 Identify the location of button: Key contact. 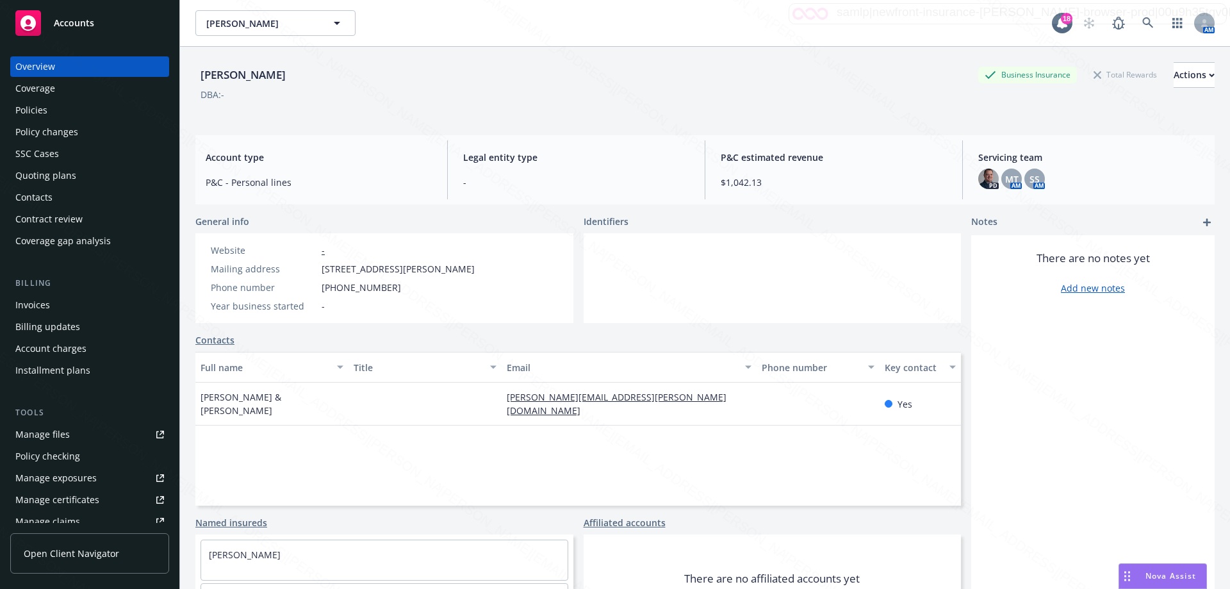
(920, 367).